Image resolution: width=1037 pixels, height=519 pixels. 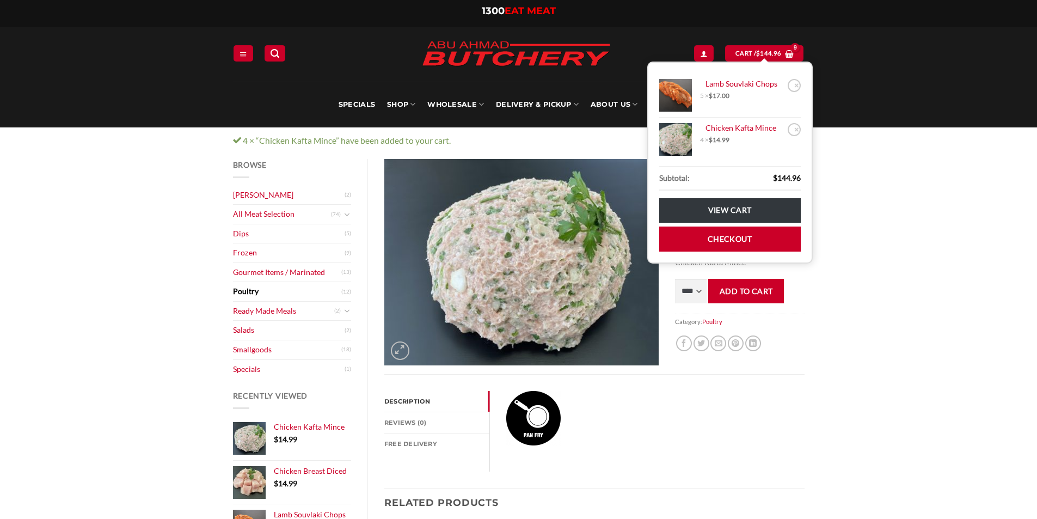 What do you see at coordinates (437, 444) in the screenshot?
I see `a: FREE Delivery` at bounding box center [437, 444].